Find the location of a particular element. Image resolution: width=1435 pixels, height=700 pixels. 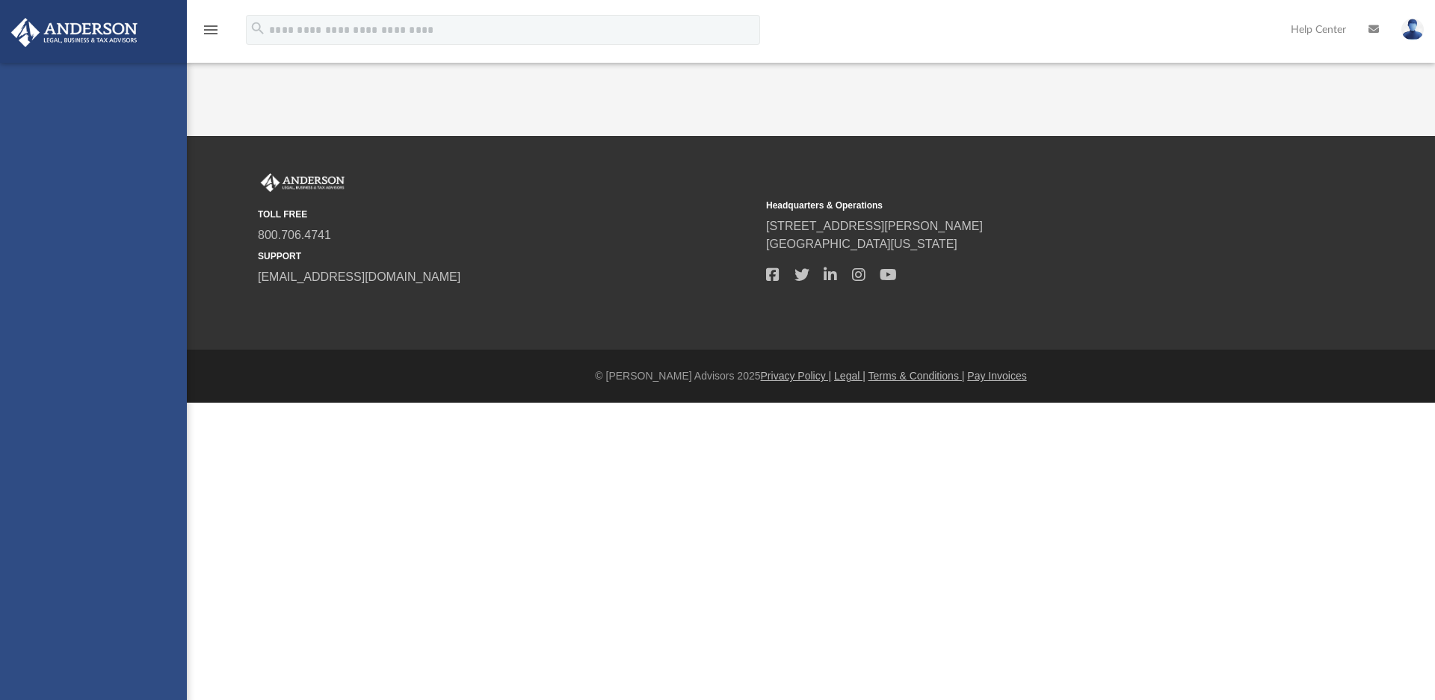

a: Privacy Policy | is located at coordinates (796, 376).